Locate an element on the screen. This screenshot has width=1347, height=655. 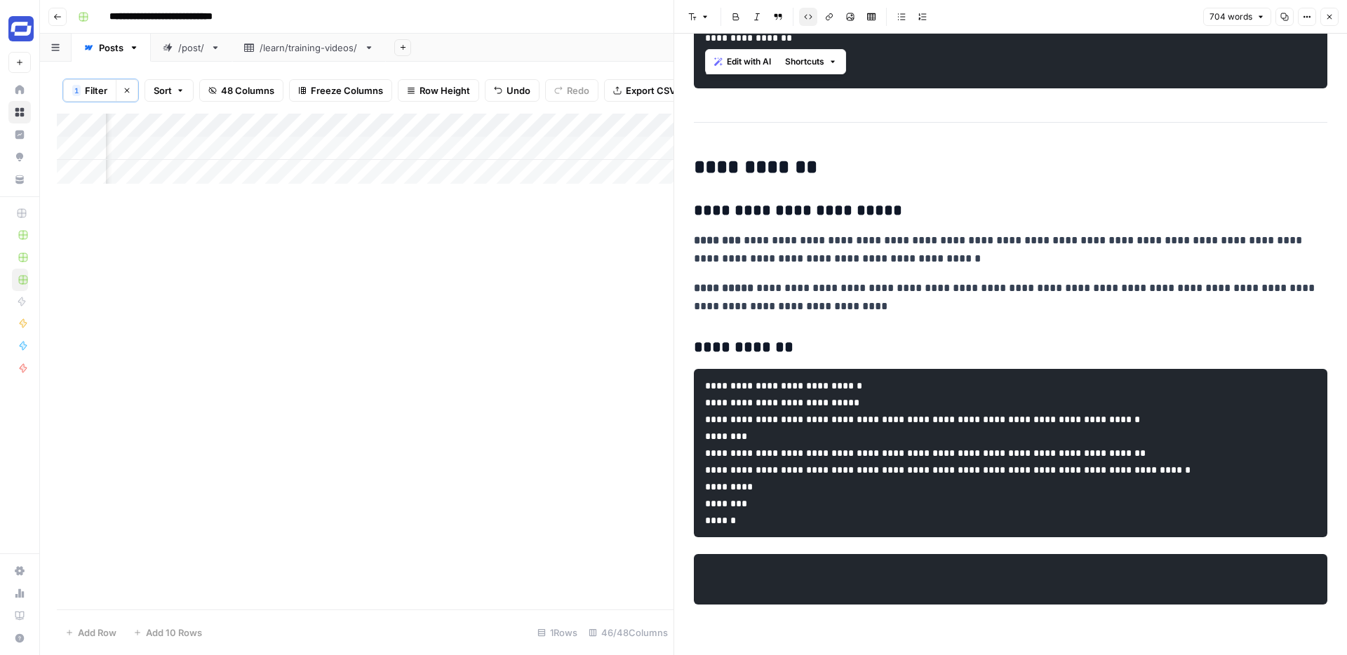
span: Freeze Columns is located at coordinates (347, 91).